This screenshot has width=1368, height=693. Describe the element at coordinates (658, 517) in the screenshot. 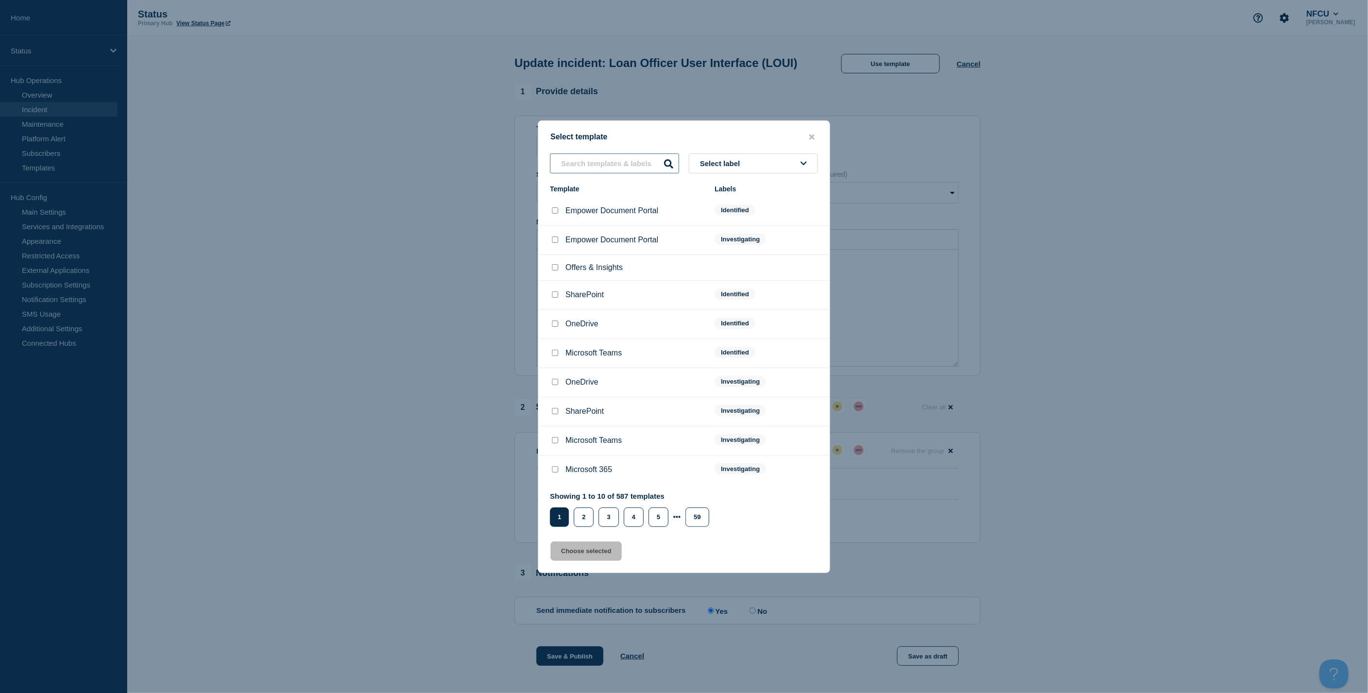

I see `button: 5` at that location.